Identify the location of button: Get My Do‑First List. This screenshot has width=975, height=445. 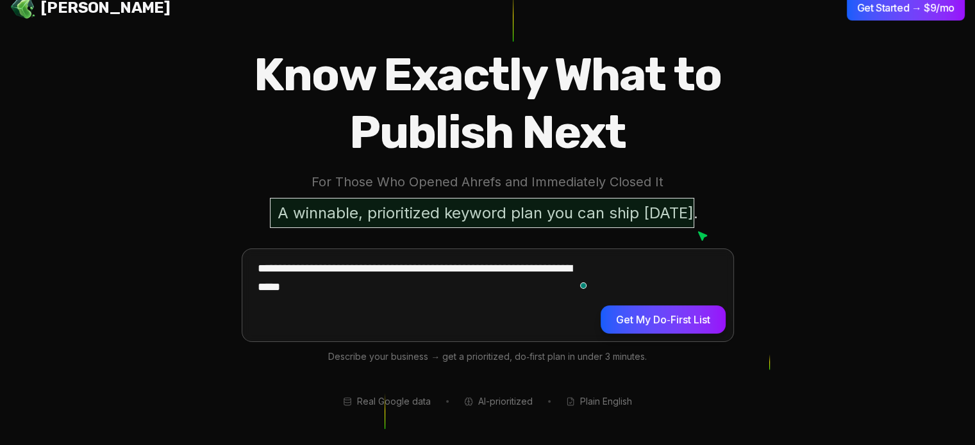
(662, 320).